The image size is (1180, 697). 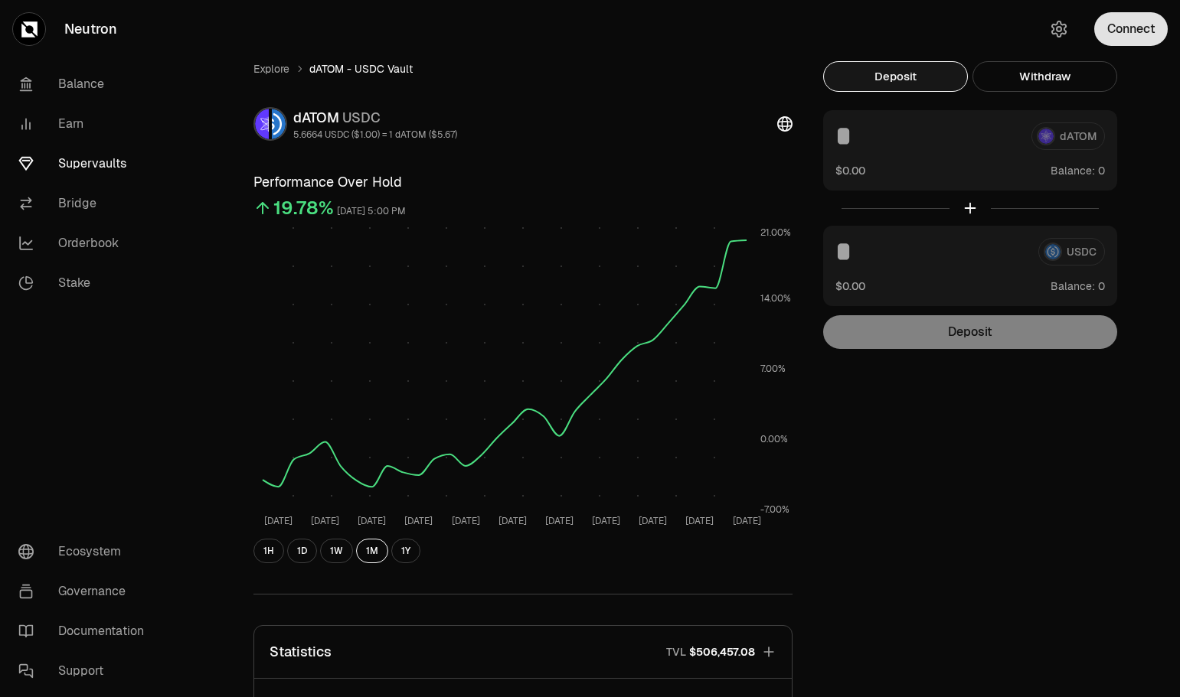 What do you see at coordinates (336, 551) in the screenshot?
I see `button: 1W` at bounding box center [336, 551].